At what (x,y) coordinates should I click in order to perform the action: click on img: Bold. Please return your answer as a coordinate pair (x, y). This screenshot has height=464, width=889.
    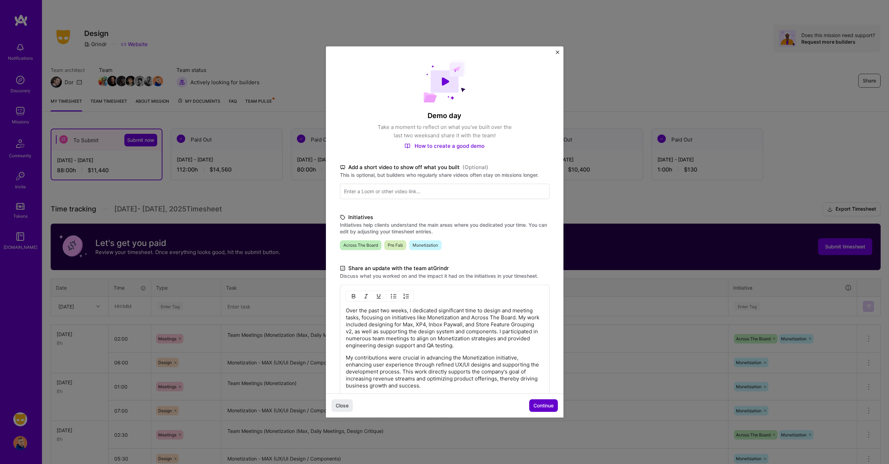
    Looking at the image, I should click on (354, 296).